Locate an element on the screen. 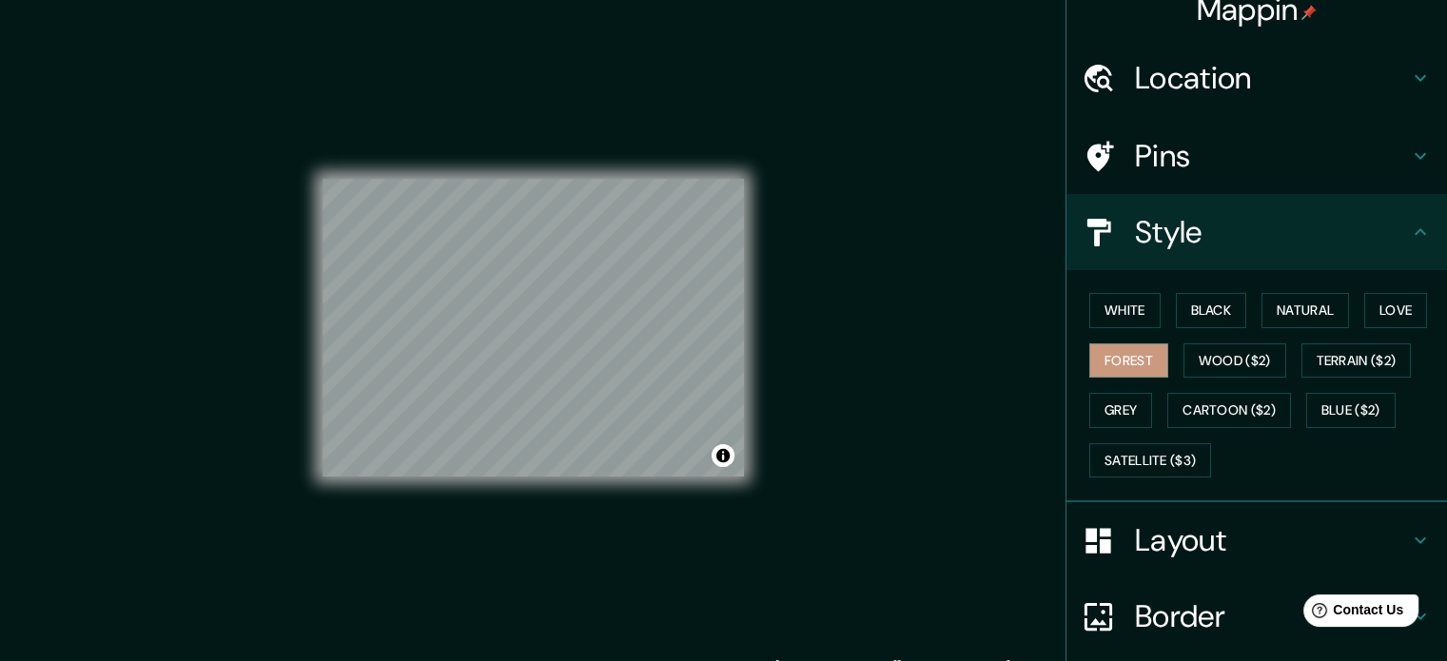  div: Location is located at coordinates (1257, 78).